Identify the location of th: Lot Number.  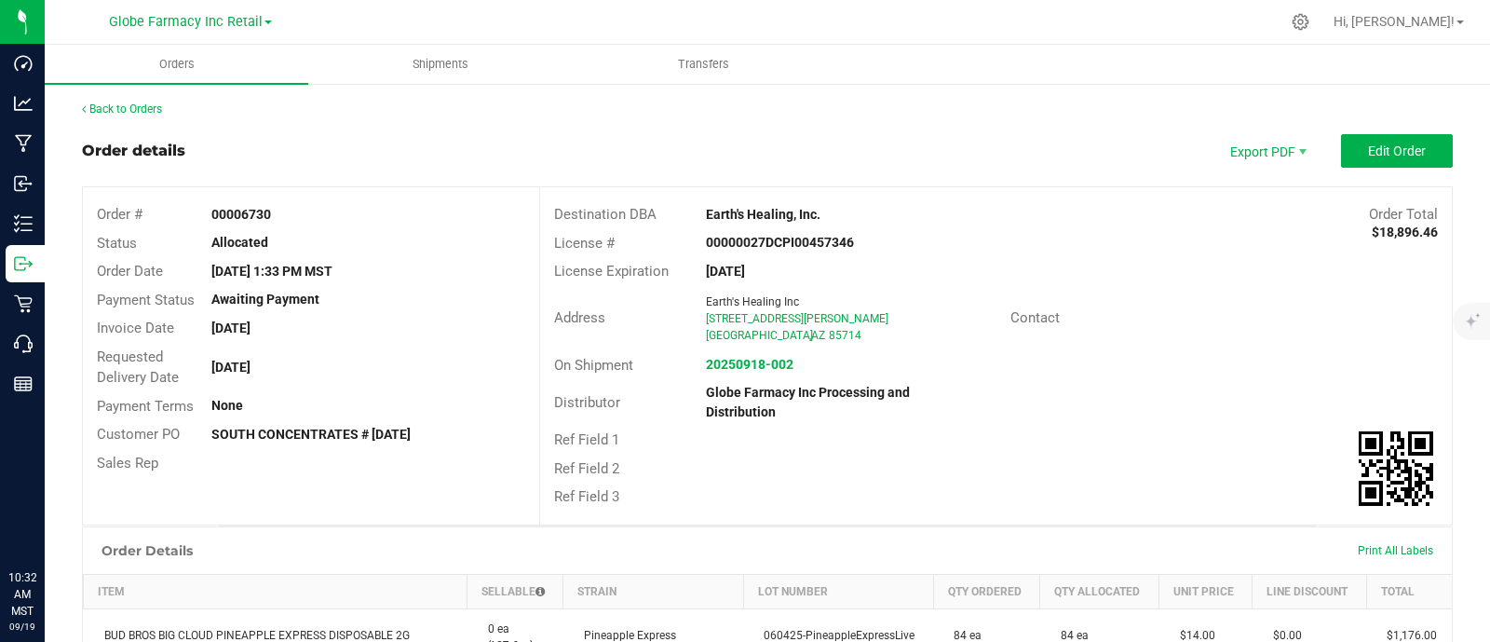
(838, 590).